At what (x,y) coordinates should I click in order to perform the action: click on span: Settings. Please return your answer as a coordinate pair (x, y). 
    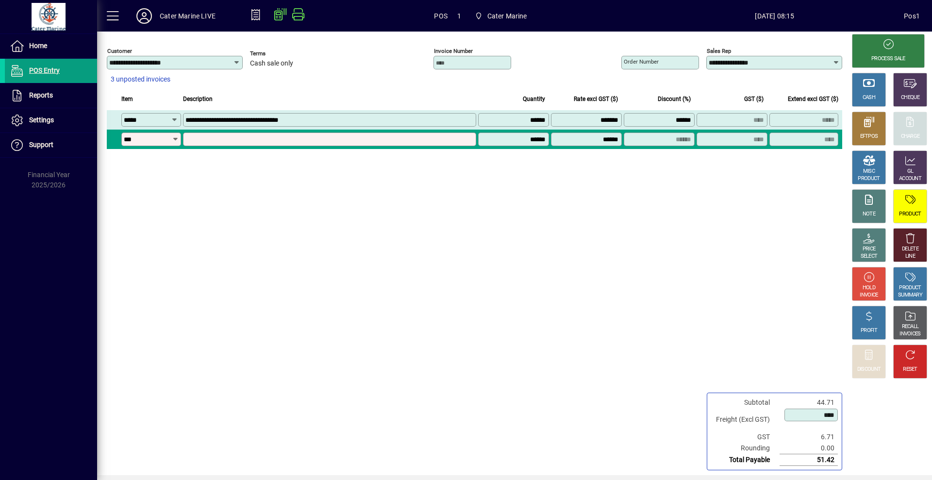
    Looking at the image, I should click on (41, 120).